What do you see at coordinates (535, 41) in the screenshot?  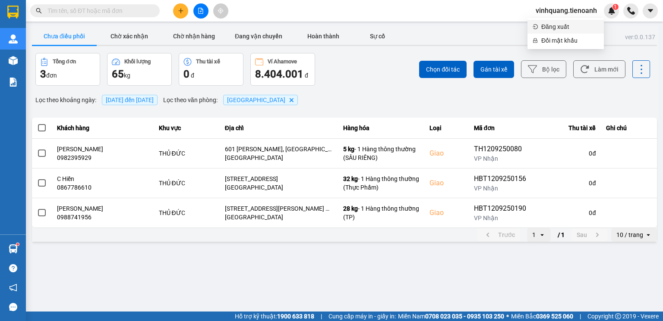 I see `span: lock` at bounding box center [535, 41].